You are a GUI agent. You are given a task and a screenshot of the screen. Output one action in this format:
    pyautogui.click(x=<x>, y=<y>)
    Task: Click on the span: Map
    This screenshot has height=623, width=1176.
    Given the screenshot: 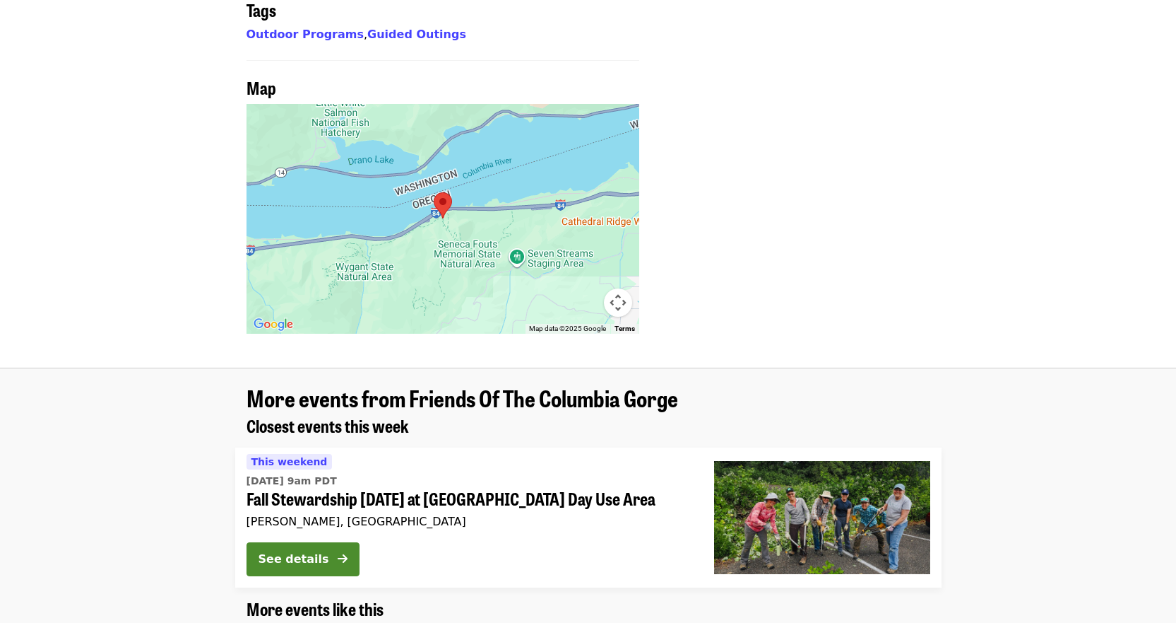 What is the action you would take?
    pyautogui.click(x=261, y=87)
    